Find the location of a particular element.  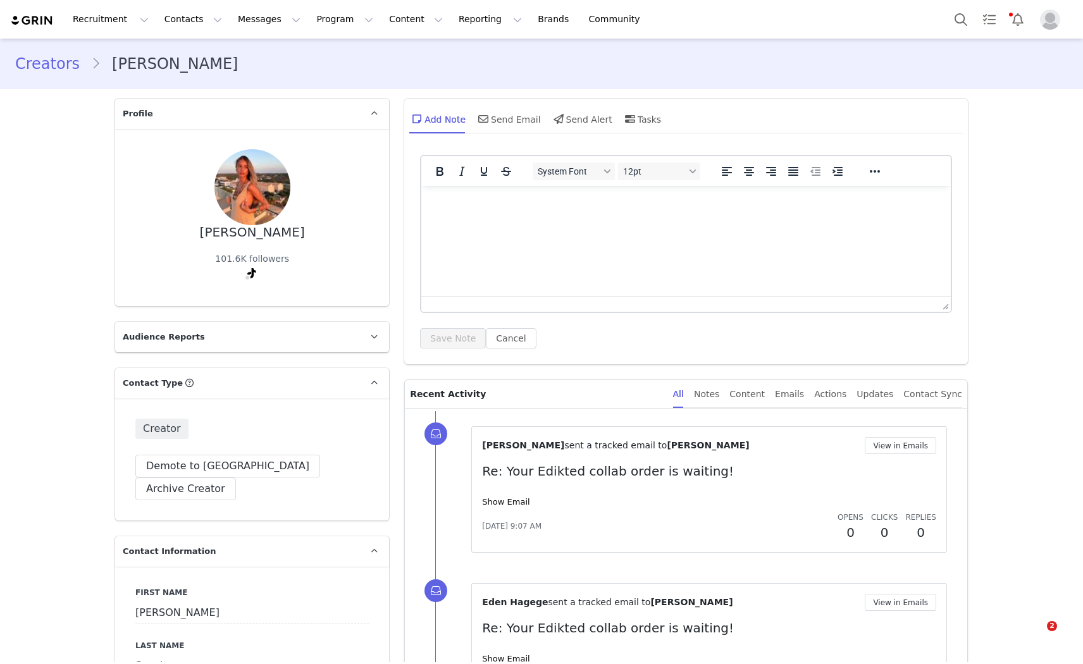

div: Content is located at coordinates (747, 394).